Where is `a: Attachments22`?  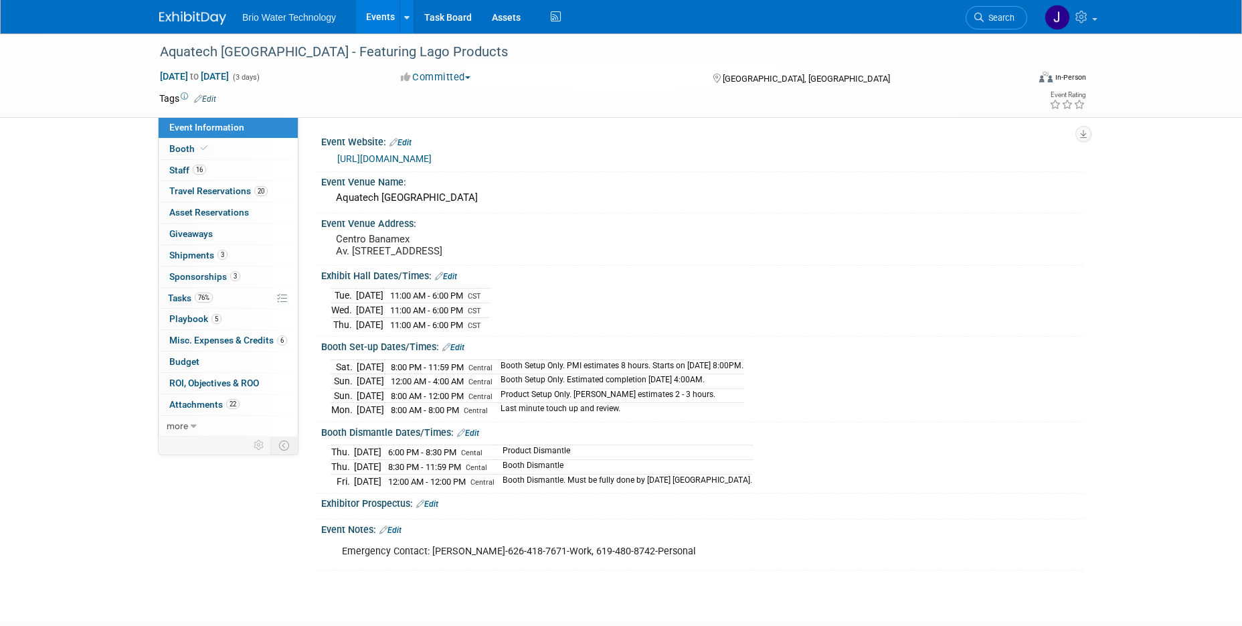 a: Attachments22 is located at coordinates (228, 404).